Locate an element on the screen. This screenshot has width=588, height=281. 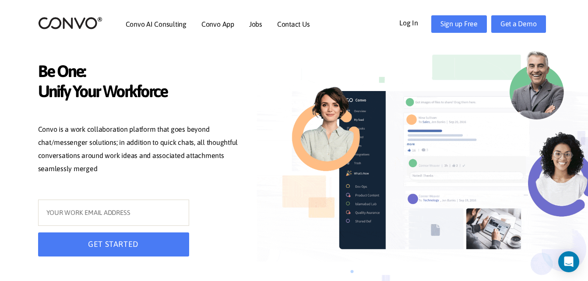
div: Open Intercom Messenger is located at coordinates (568, 262).